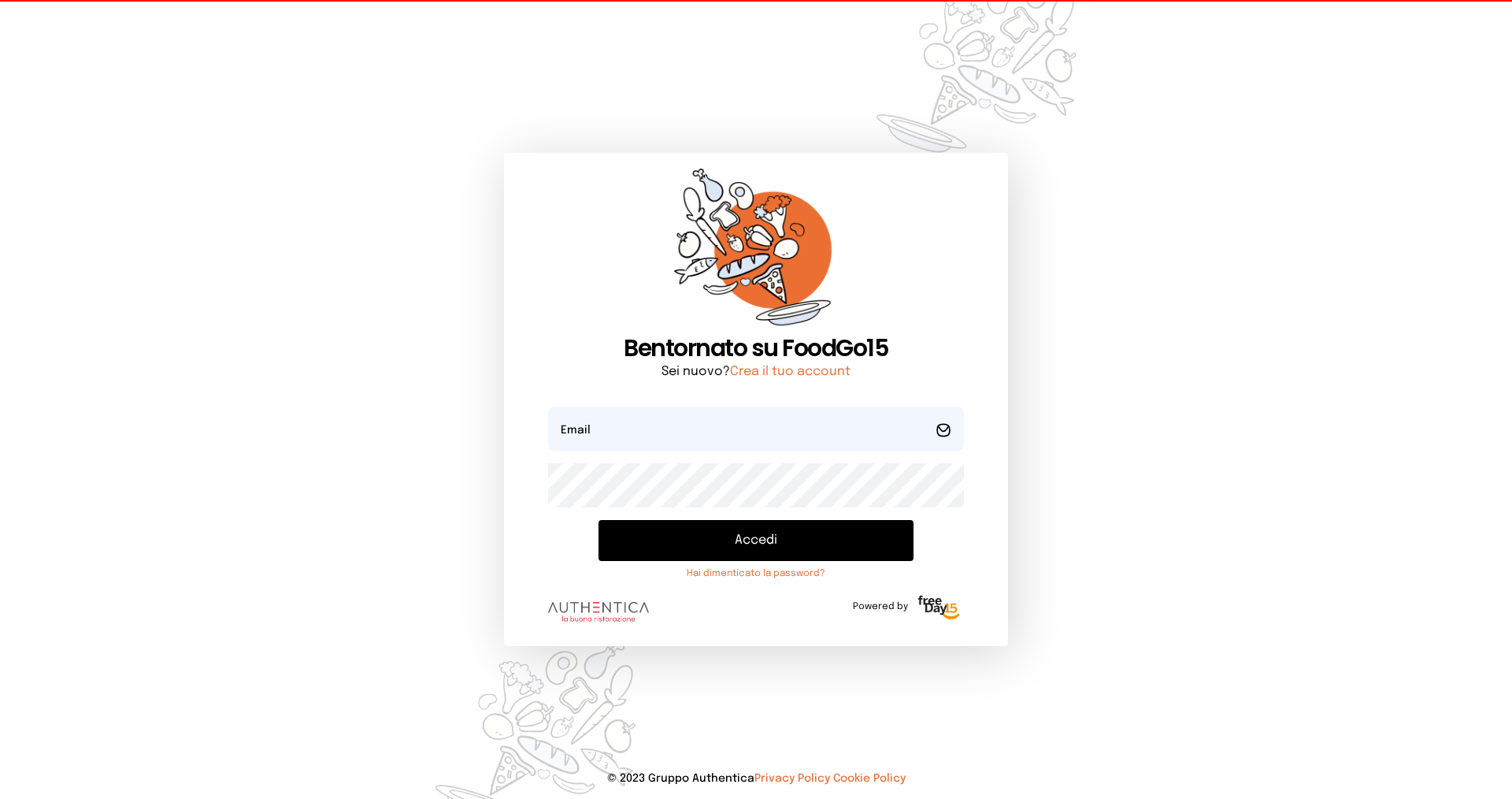 This screenshot has height=799, width=1512. Describe the element at coordinates (880, 607) in the screenshot. I see `span: Powered by` at that location.